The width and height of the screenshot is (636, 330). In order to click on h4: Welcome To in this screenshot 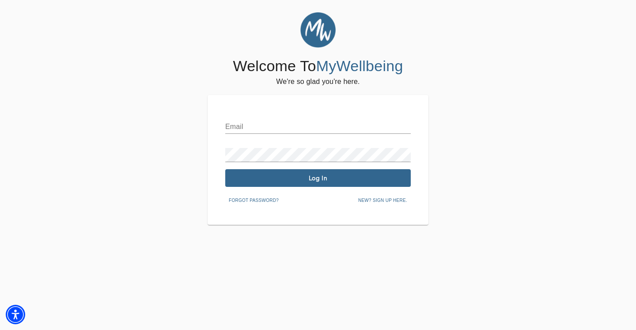, I will do `click(318, 66)`.